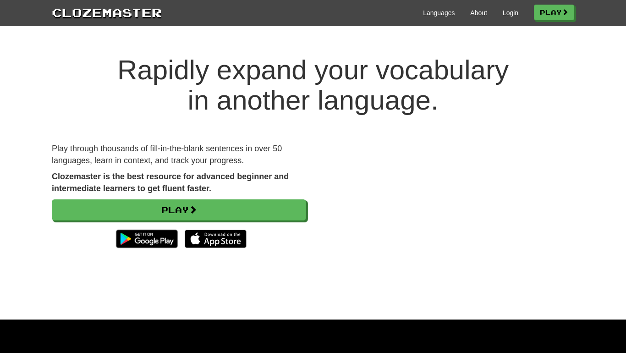  What do you see at coordinates (478, 13) in the screenshot?
I see `a: About` at bounding box center [478, 13].